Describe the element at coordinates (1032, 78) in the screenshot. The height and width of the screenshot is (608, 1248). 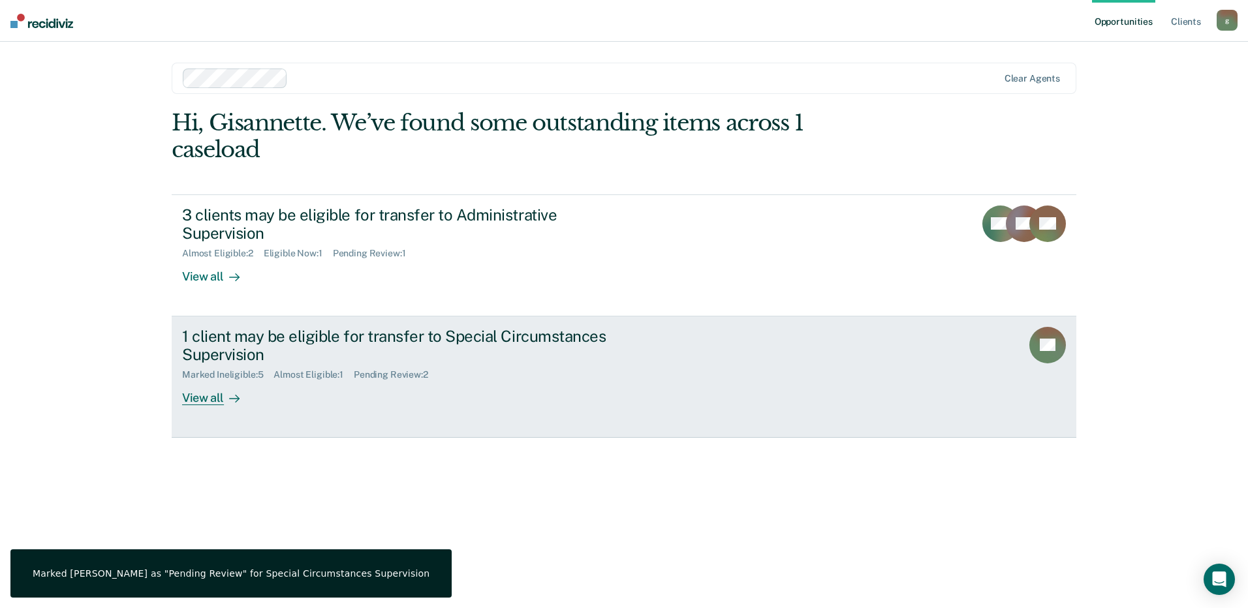
I see `div: Clear agents` at that location.